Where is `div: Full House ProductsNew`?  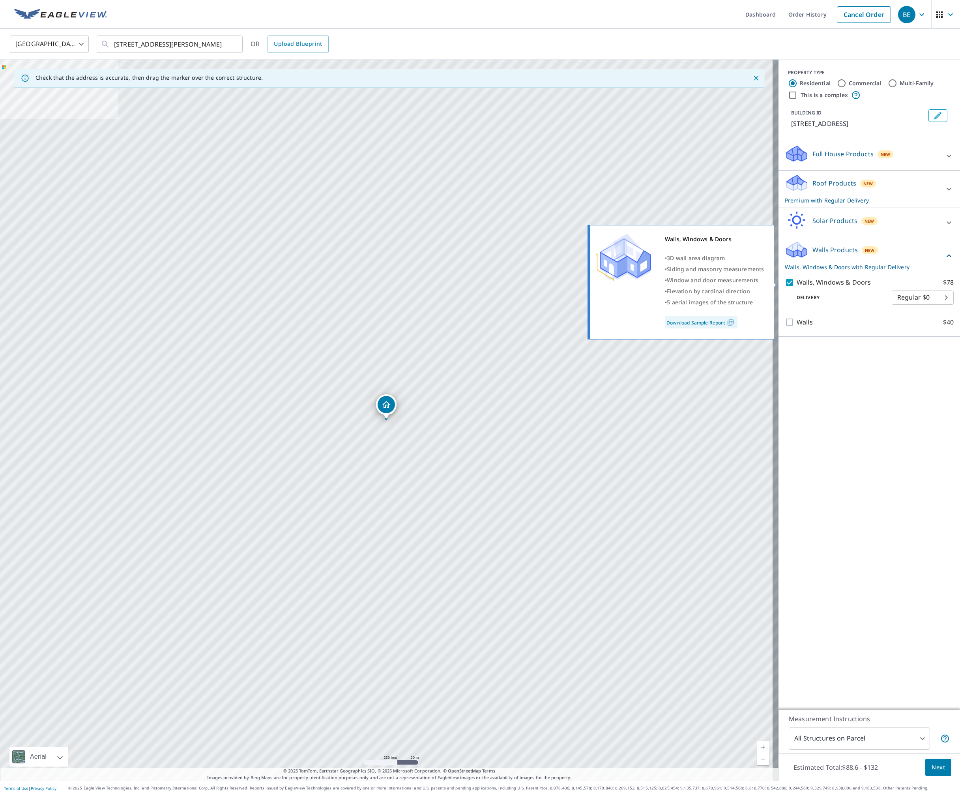 div: Full House ProductsNew is located at coordinates (869, 155).